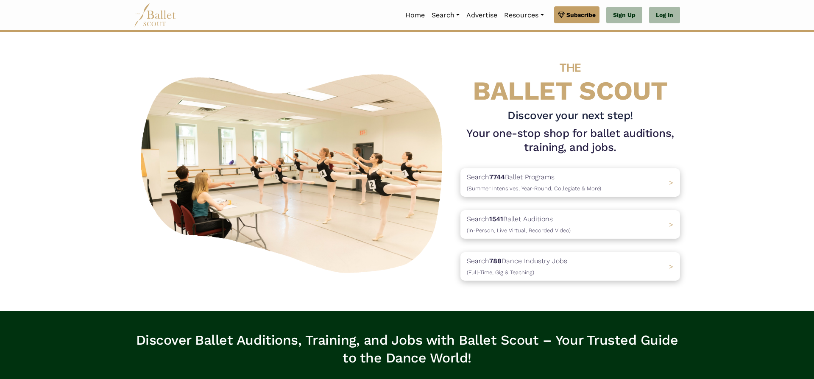 Image resolution: width=814 pixels, height=379 pixels. Describe the element at coordinates (570, 182) in the screenshot. I see `a: Search7744Ballet Programs(Summer Intensives, Year-Round, Collegiate & More)>` at that location.